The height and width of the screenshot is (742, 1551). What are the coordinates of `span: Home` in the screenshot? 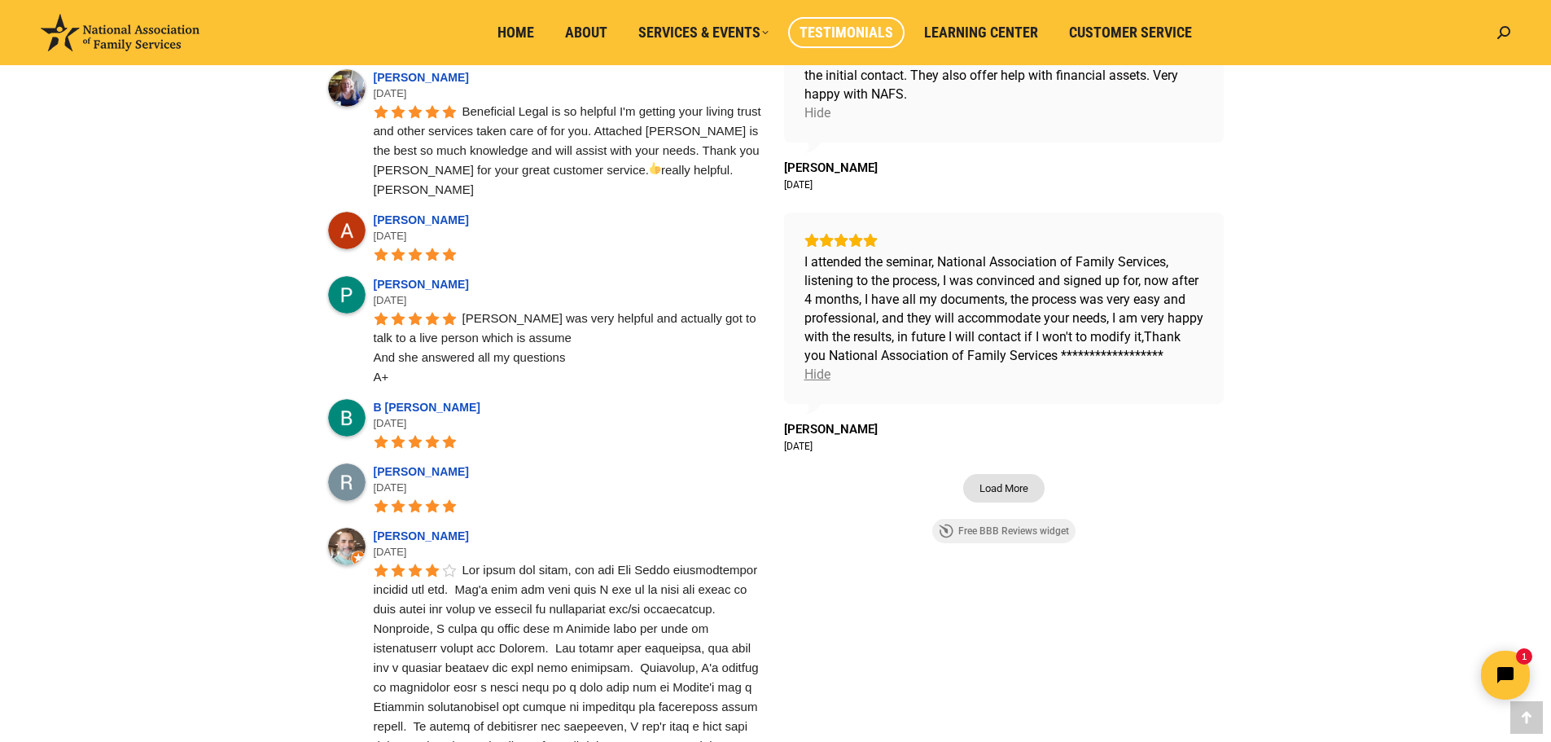 It's located at (515, 33).